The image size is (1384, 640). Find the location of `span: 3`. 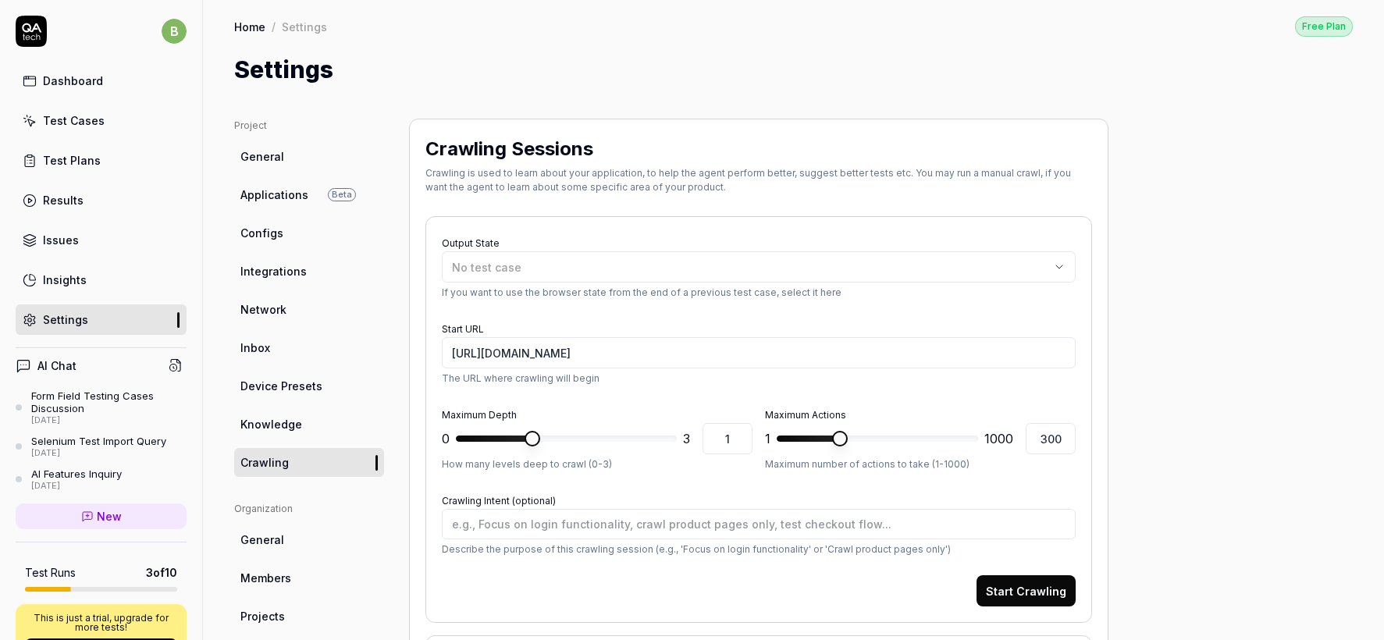

span: 3 is located at coordinates (686, 439).